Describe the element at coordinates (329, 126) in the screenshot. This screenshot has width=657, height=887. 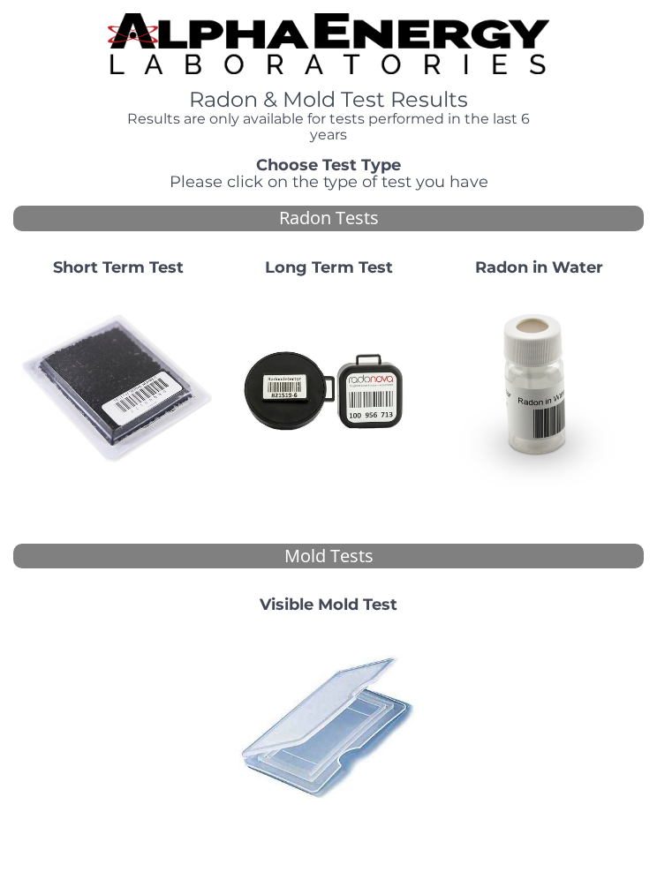
I see `h4: Results are only available for tests performed in the last 6 years` at that location.